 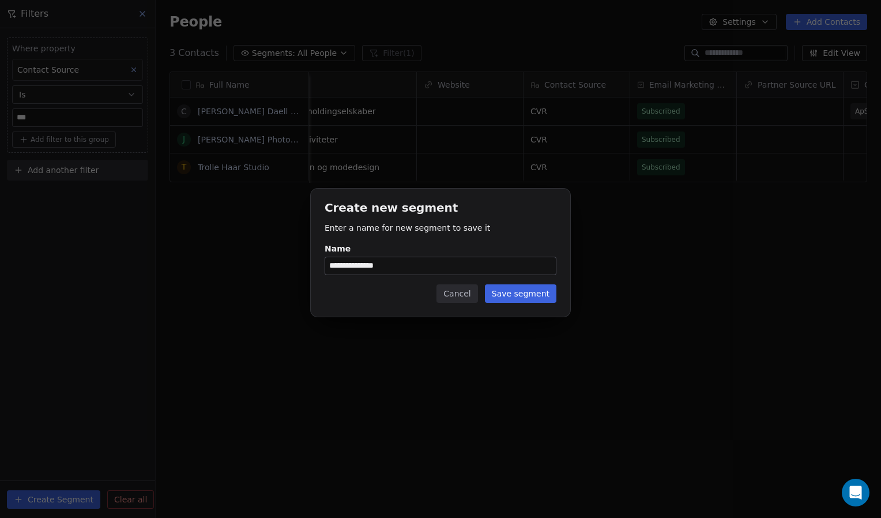 What do you see at coordinates (441, 266) in the screenshot?
I see `input: Name` at bounding box center [441, 266].